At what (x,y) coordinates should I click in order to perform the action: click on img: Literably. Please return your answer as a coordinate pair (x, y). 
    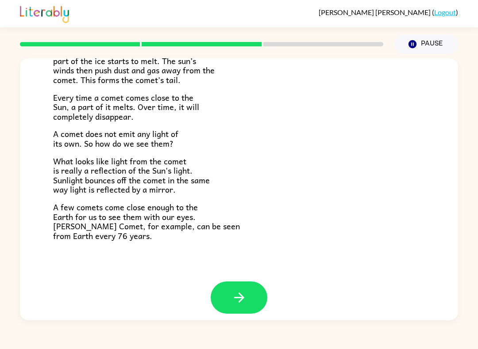
    Looking at the image, I should click on (44, 13).